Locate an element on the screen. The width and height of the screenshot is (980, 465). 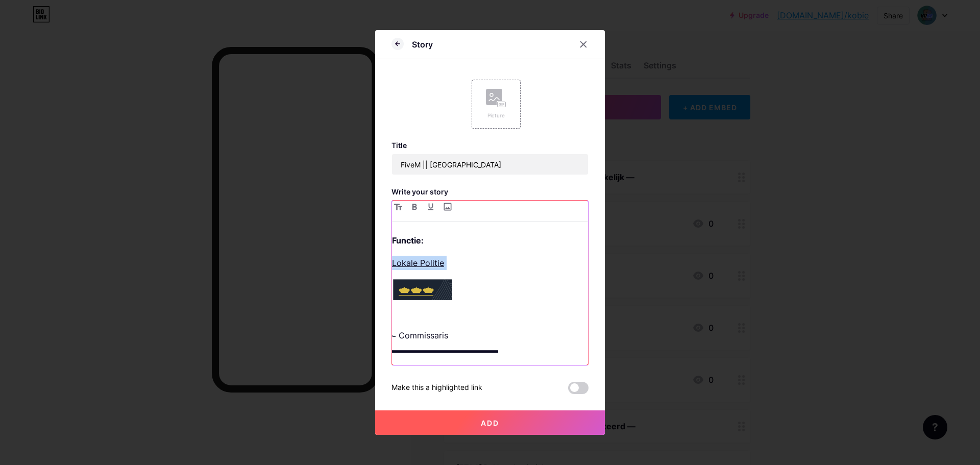
strong: Functie: is located at coordinates (408, 240).